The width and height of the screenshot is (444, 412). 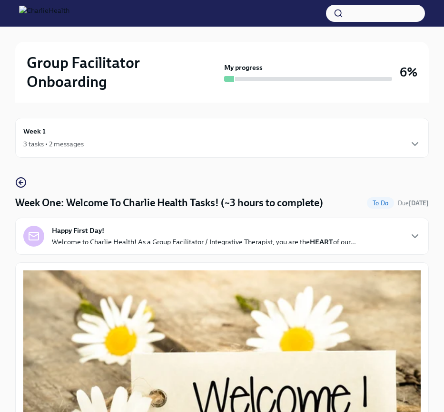 I want to click on h4: Week One: Welcome To Charlie Health Tasks! (~3 hours to complete), so click(x=169, y=203).